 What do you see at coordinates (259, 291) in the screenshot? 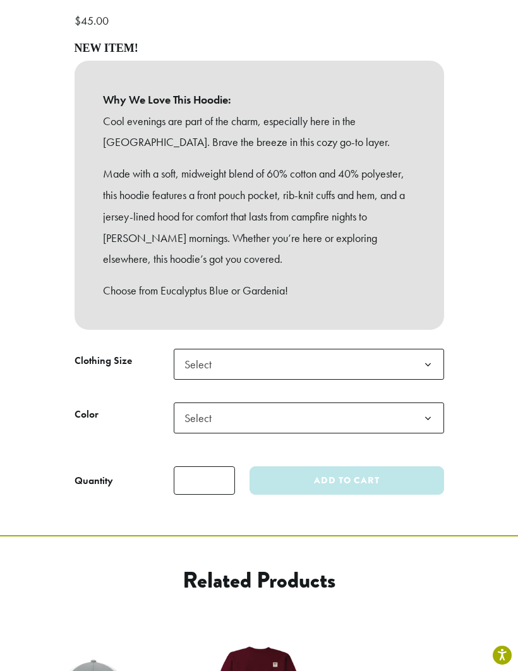
I see `p: Choose from Eucalyptus Blue or Gardenia!` at bounding box center [259, 291].